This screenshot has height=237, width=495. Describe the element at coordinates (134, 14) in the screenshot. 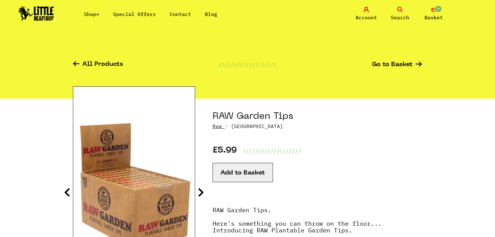

I see `a: Special Offers` at that location.